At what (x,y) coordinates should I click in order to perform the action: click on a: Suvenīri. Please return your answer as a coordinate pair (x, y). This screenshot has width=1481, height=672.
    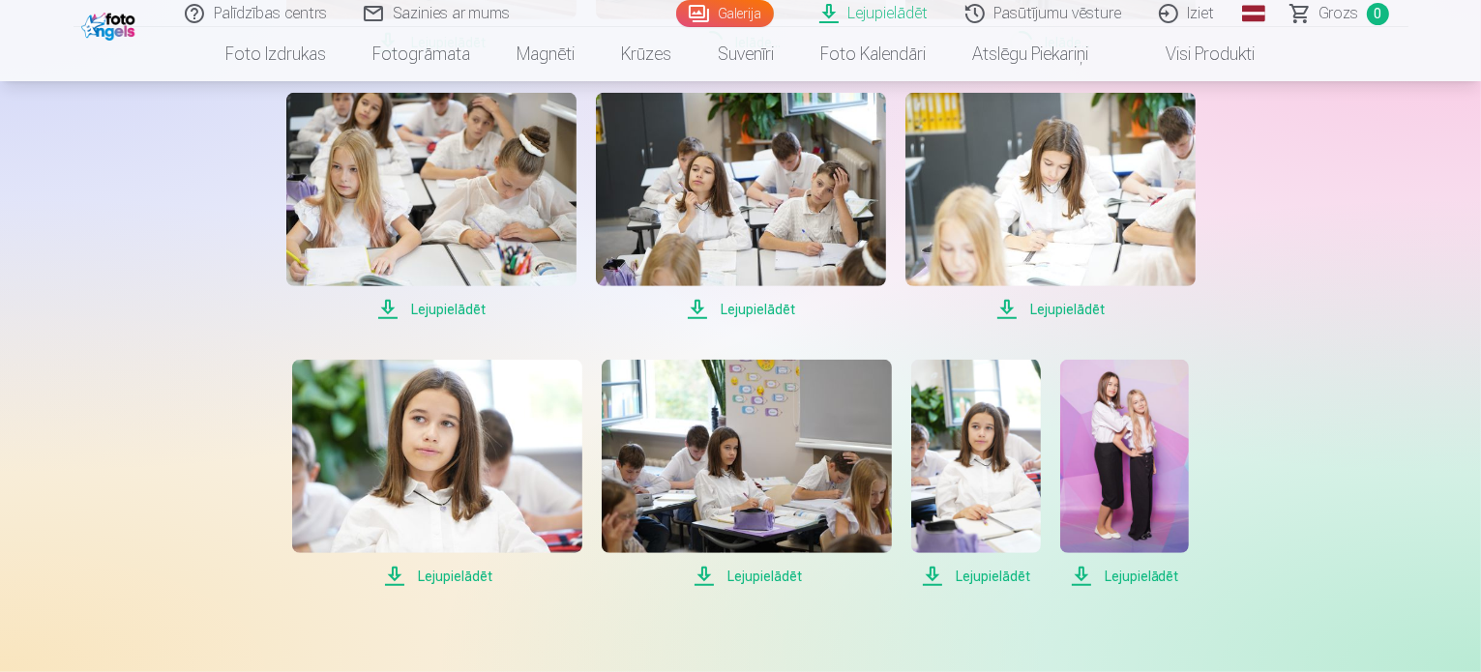
    Looking at the image, I should click on (747, 54).